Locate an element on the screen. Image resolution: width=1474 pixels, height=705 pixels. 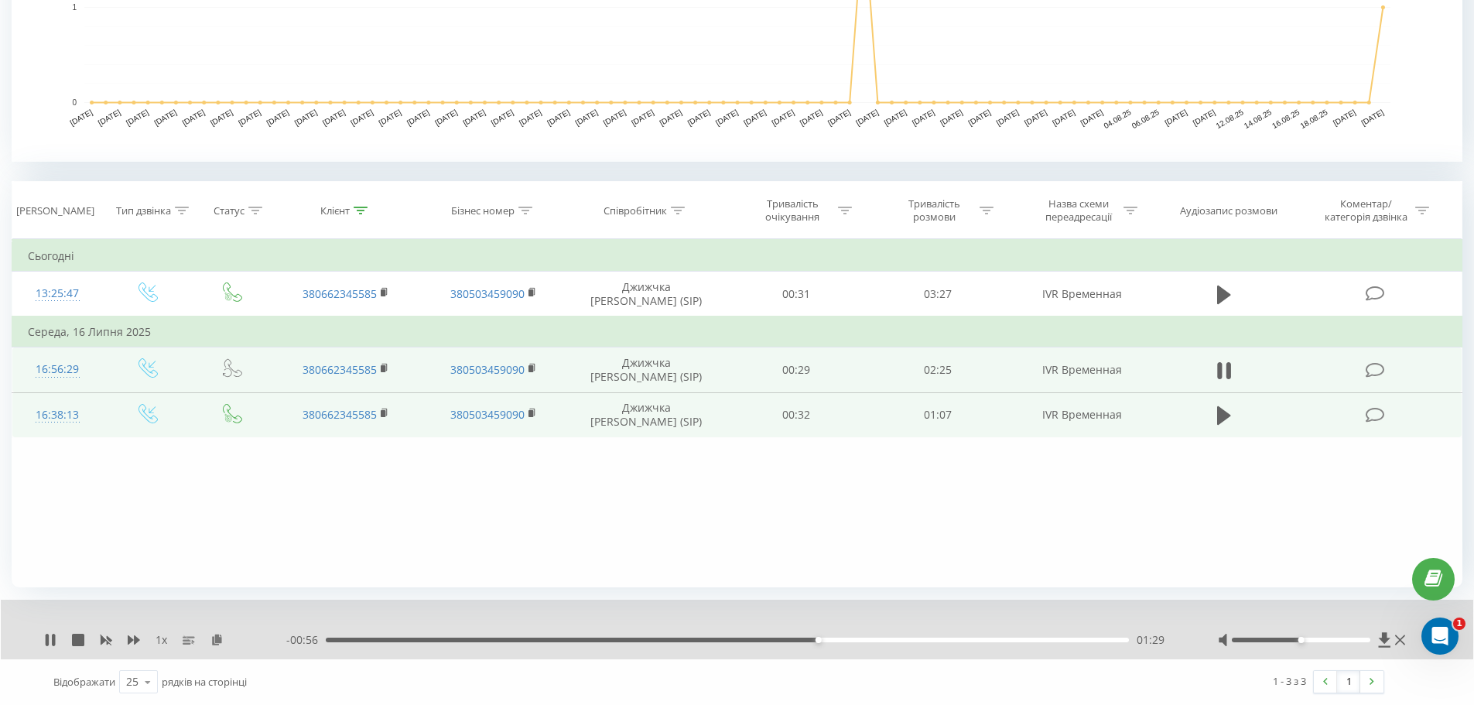
div: Коментар/категорія дзвінка is located at coordinates (1366, 210).